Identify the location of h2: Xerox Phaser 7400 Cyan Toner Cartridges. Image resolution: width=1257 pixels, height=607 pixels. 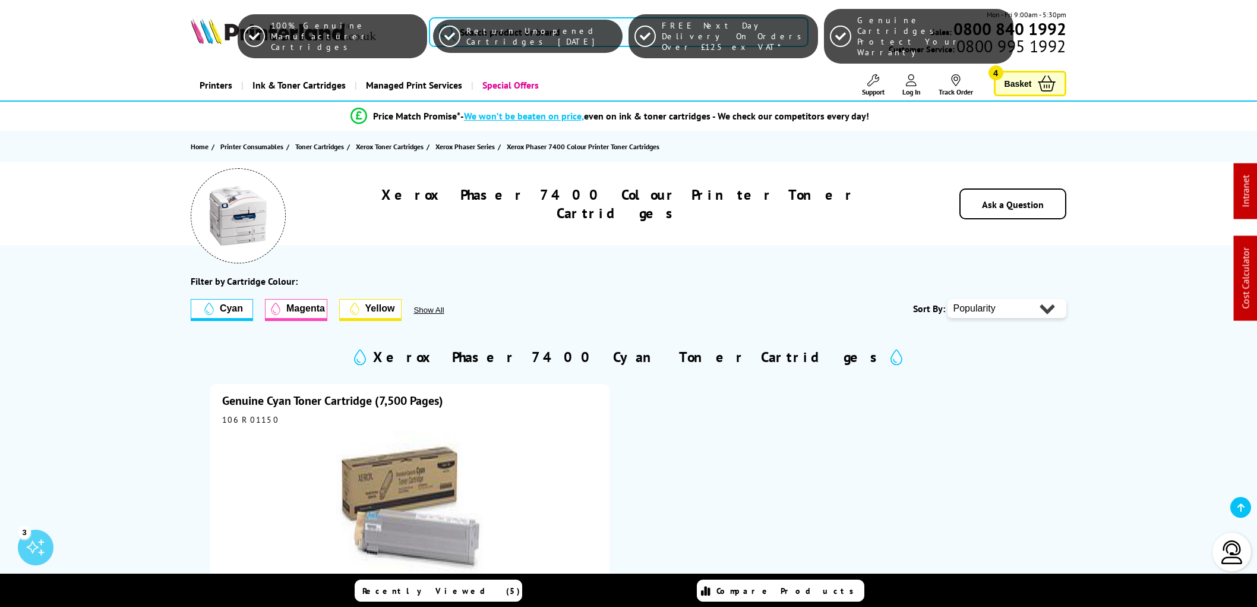
(629, 357).